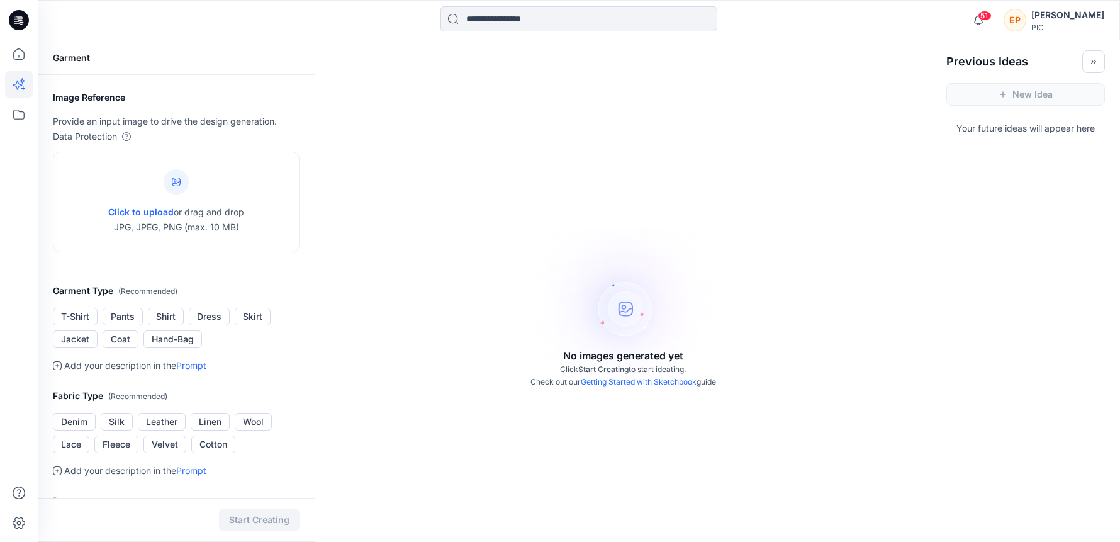 The width and height of the screenshot is (1120, 542). What do you see at coordinates (116, 422) in the screenshot?
I see `button: Silk` at bounding box center [116, 422].